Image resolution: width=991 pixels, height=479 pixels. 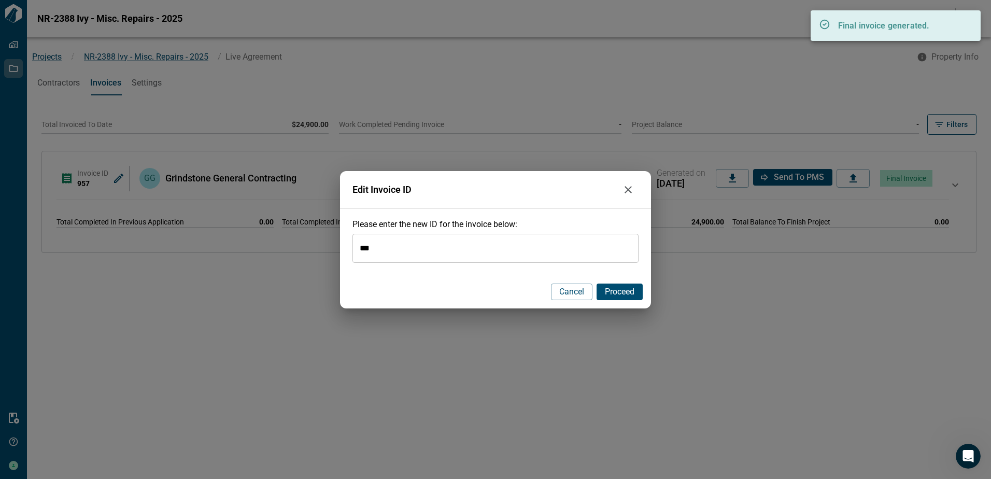 What do you see at coordinates (572, 292) in the screenshot?
I see `button: Cancel` at bounding box center [572, 292].